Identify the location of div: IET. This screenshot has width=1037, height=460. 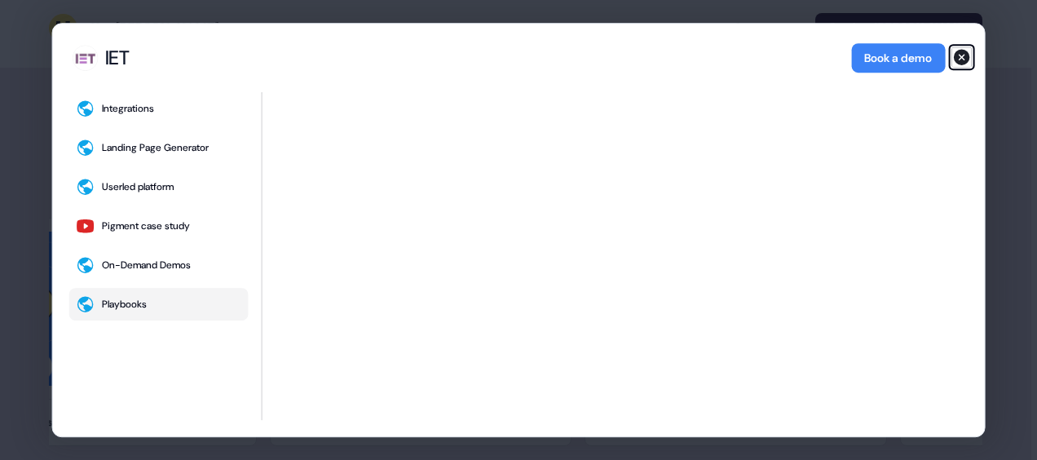
(117, 58).